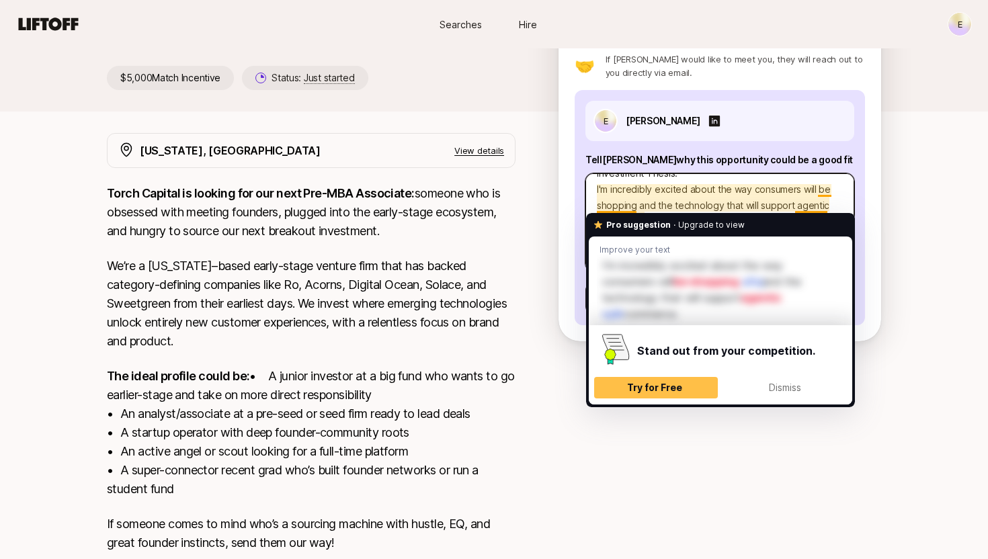 This screenshot has width=988, height=559. What do you see at coordinates (479, 151) in the screenshot?
I see `p: View details` at bounding box center [479, 151].